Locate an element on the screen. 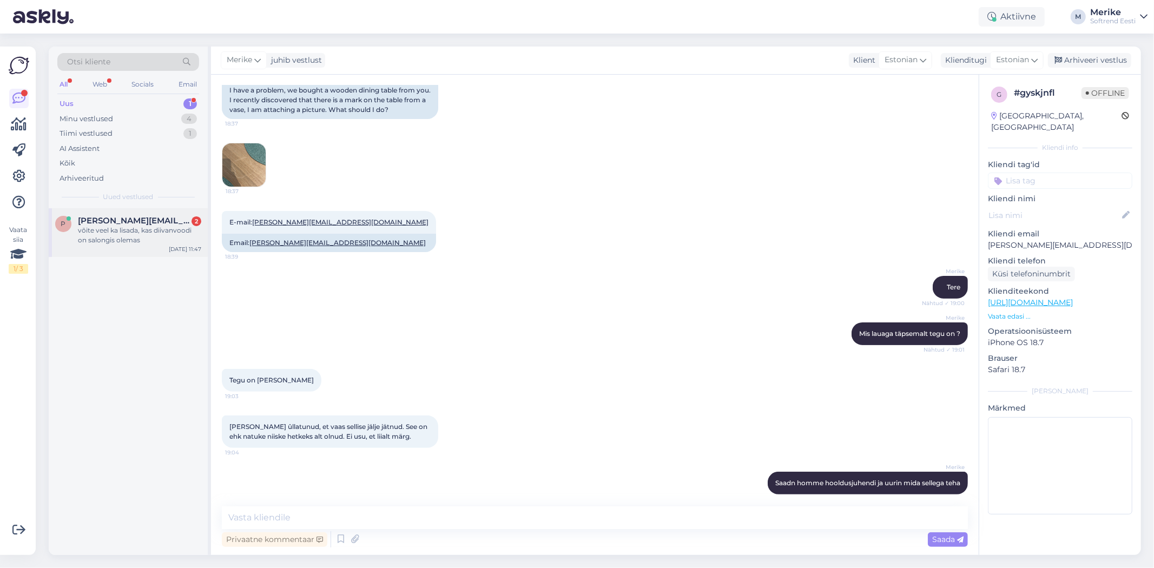  span: 19:03 is located at coordinates (245, 396).